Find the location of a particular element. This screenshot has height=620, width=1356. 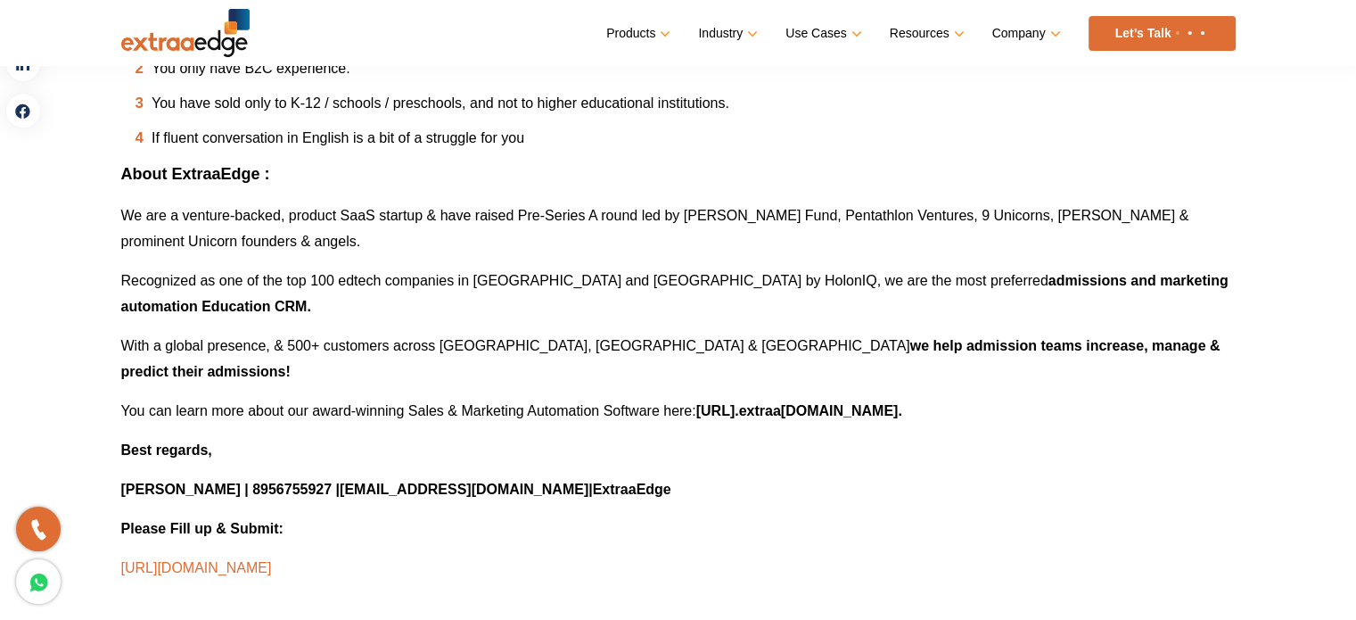

b: Please Fill up & Submit: is located at coordinates (202, 528).